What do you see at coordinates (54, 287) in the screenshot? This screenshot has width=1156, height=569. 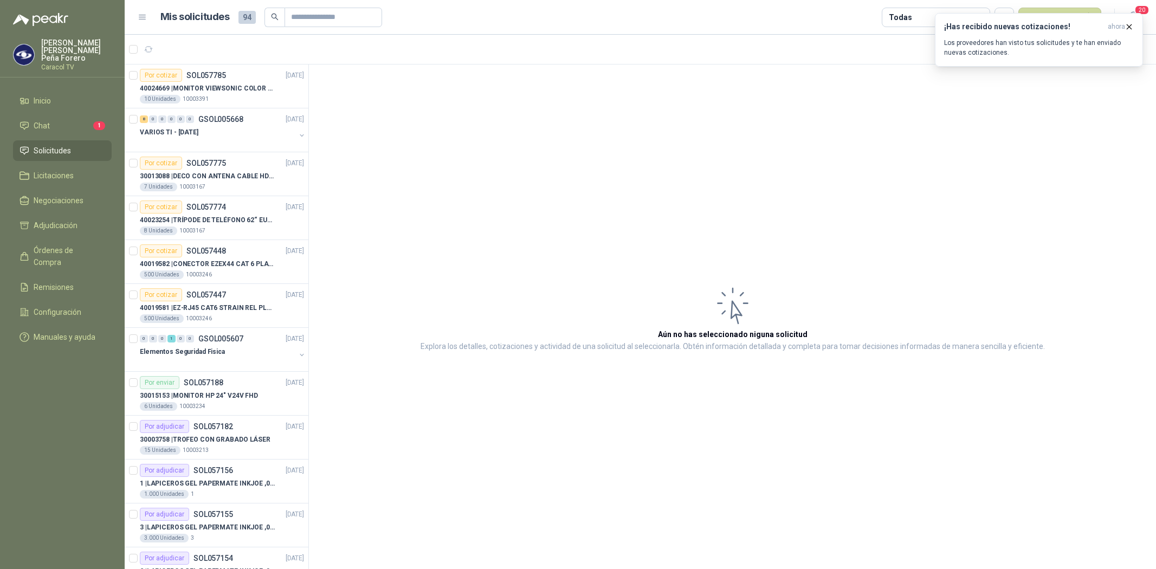 I see `span: Remisiones` at bounding box center [54, 287].